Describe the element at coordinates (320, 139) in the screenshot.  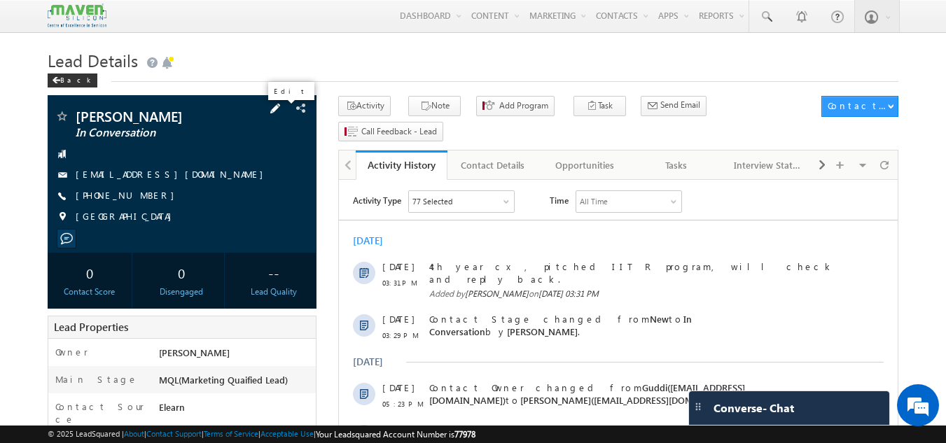
I see `span: New` at that location.